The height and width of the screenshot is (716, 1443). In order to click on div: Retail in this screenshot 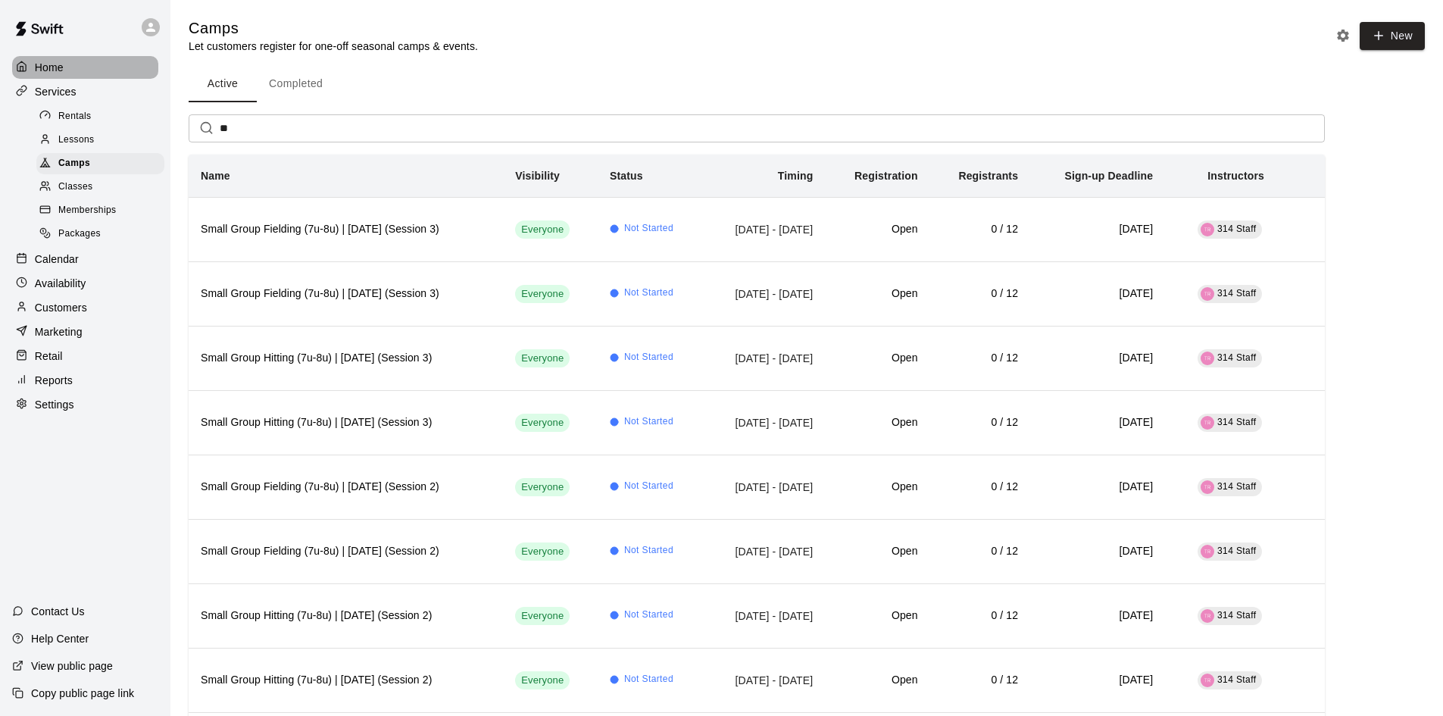, I will do `click(85, 356)`.